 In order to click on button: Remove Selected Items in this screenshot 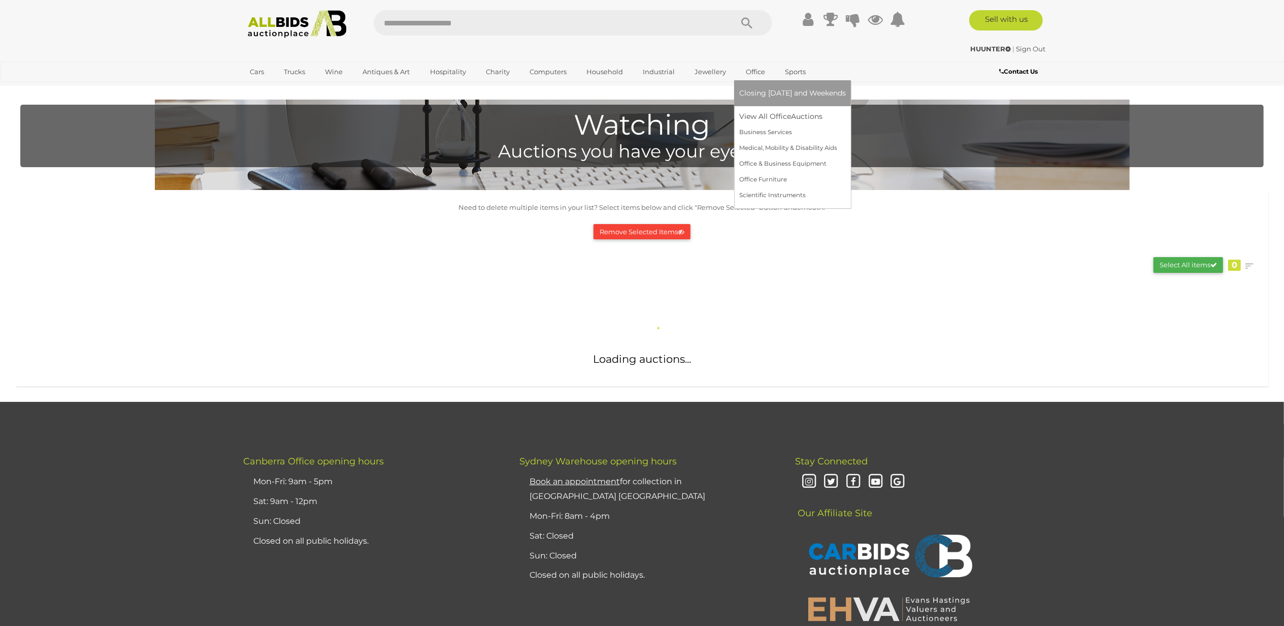, I will do `click(642, 232)`.